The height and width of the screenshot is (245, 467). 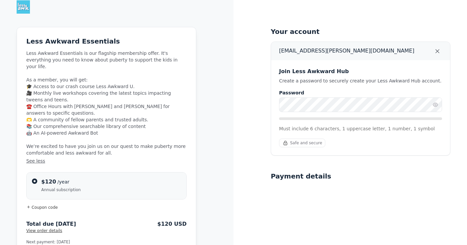 What do you see at coordinates (291, 93) in the screenshot?
I see `span: Password` at bounding box center [291, 93].